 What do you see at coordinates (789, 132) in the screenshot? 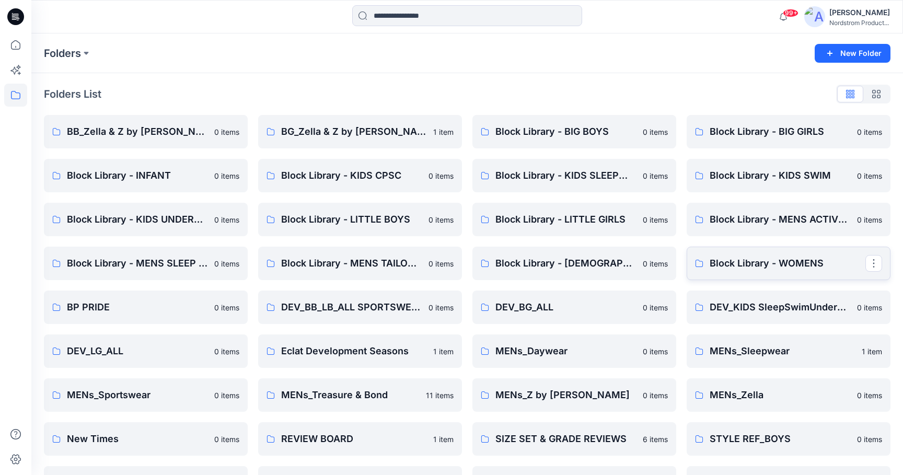
I see `a: Block Library - BIG GIRLS0 items` at bounding box center [789, 132].